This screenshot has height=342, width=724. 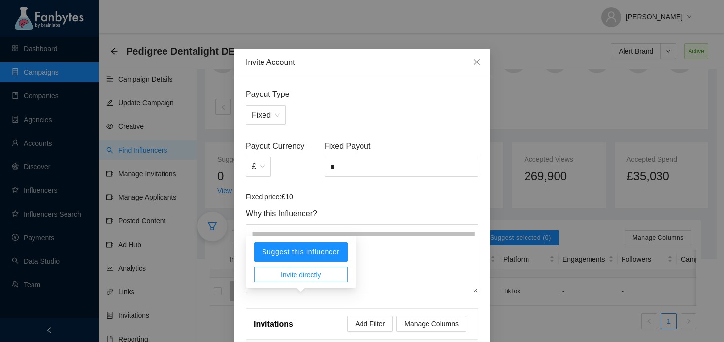 I want to click on button: Invite directly, so click(x=301, y=275).